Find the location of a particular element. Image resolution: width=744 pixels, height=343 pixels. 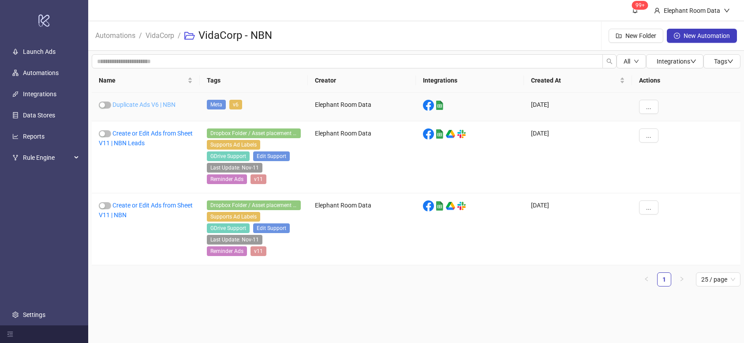

span: user is located at coordinates (657, 11).